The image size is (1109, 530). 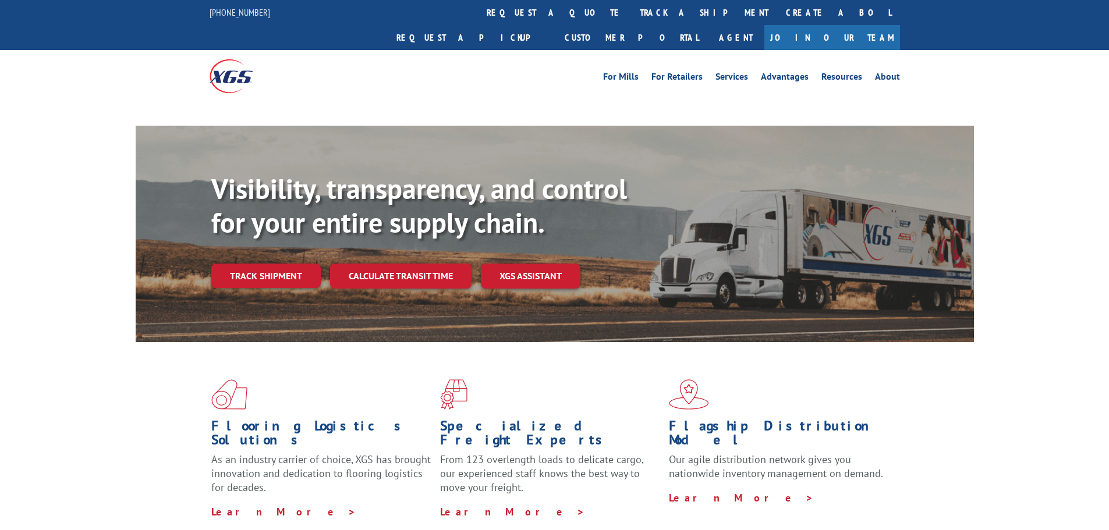 What do you see at coordinates (419, 205) in the screenshot?
I see `b: Visibility, transparency, and control for your entire supply chain.` at bounding box center [419, 205].